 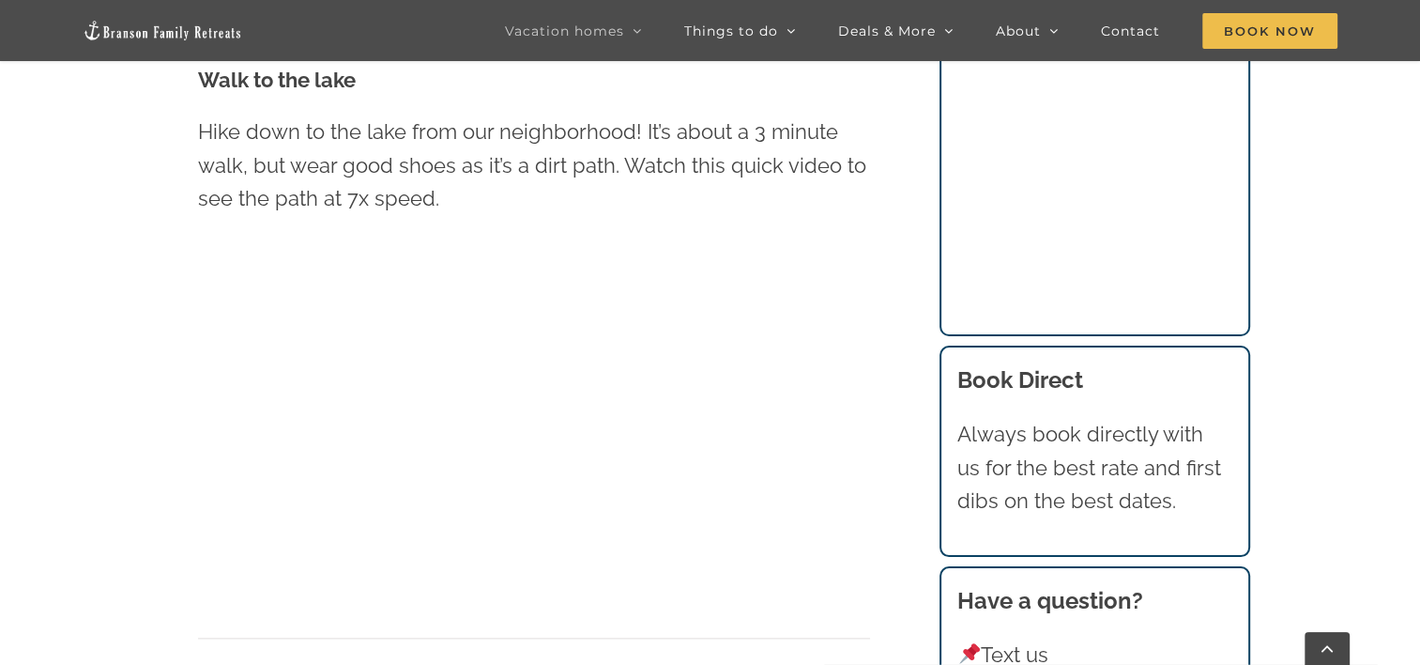 I want to click on span: About, so click(x=1019, y=31).